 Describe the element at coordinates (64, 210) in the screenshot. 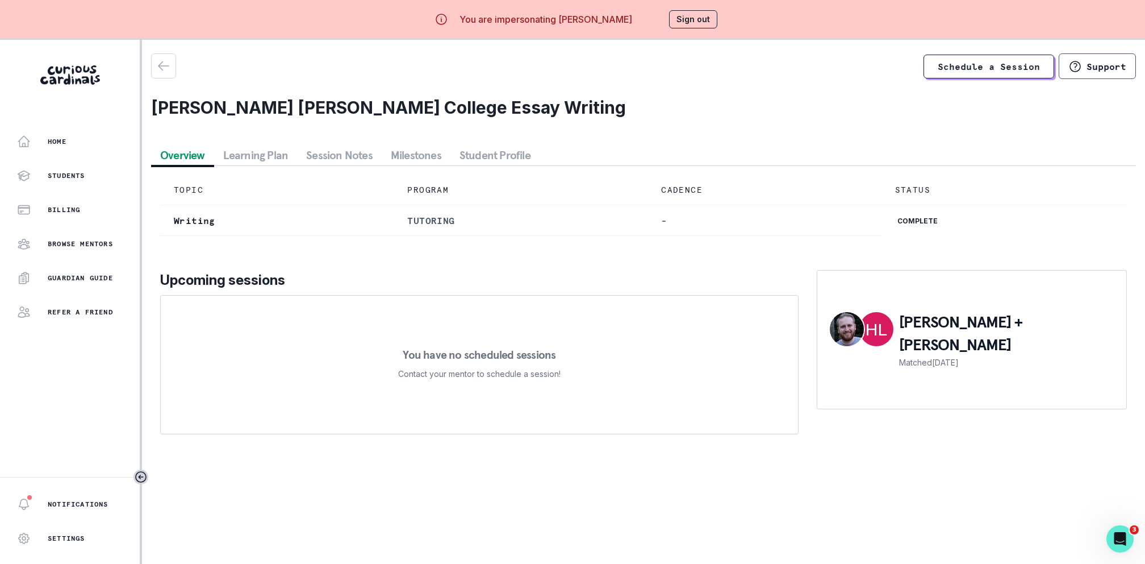

I see `p: Billing` at that location.